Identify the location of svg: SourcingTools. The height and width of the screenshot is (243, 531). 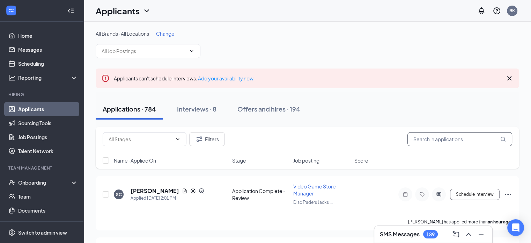
(202, 191).